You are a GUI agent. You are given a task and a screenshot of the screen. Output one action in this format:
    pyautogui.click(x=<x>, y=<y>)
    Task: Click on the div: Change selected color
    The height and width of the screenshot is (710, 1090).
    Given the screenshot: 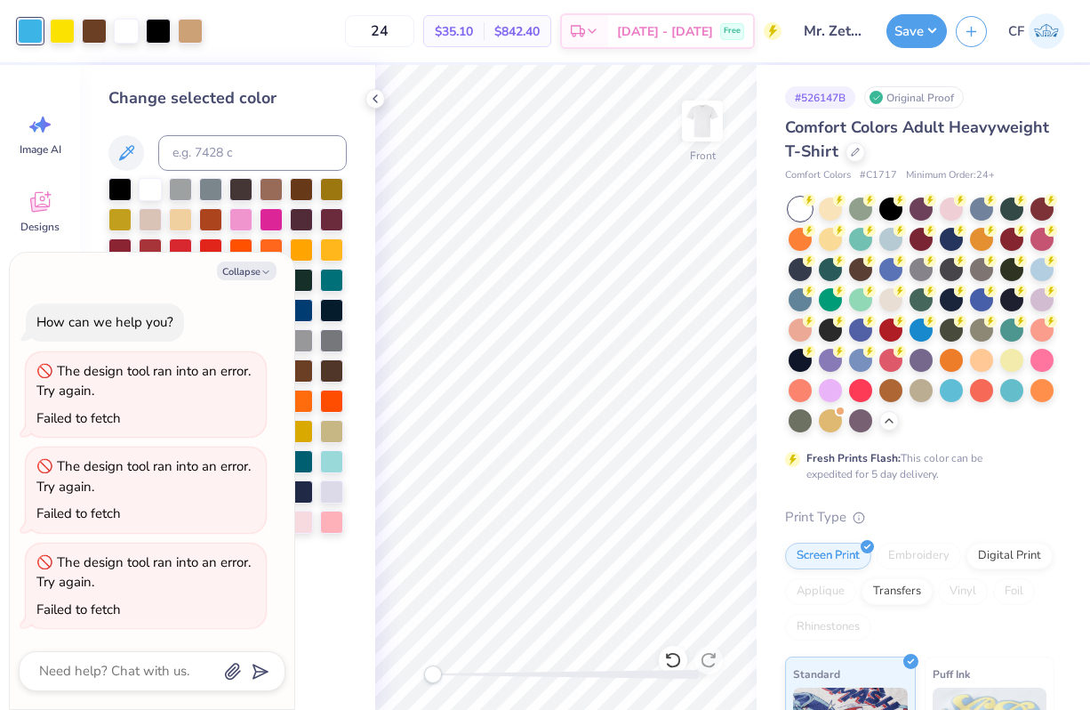 What is the action you would take?
    pyautogui.click(x=228, y=98)
    